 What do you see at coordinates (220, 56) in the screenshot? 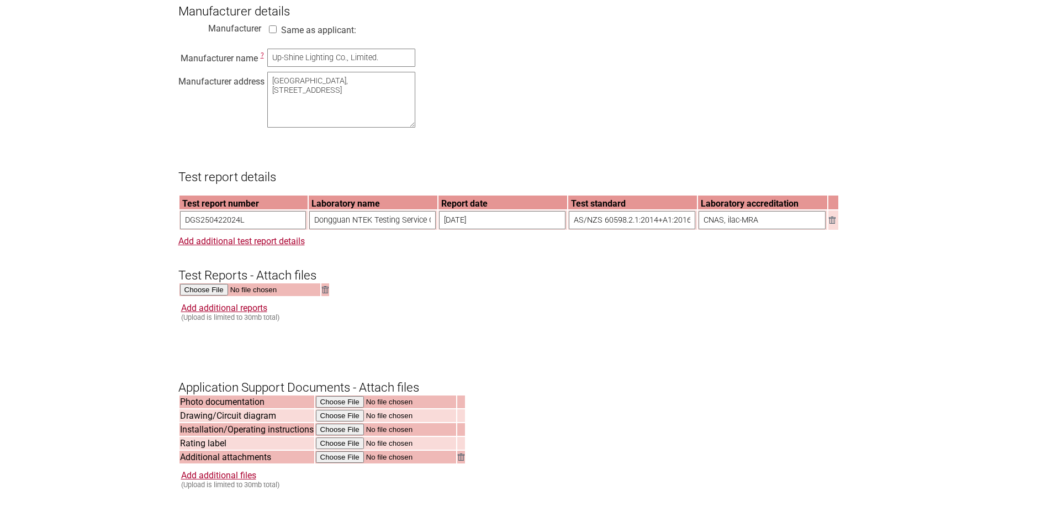
I see `div: Manufacturer name` at bounding box center [220, 56].